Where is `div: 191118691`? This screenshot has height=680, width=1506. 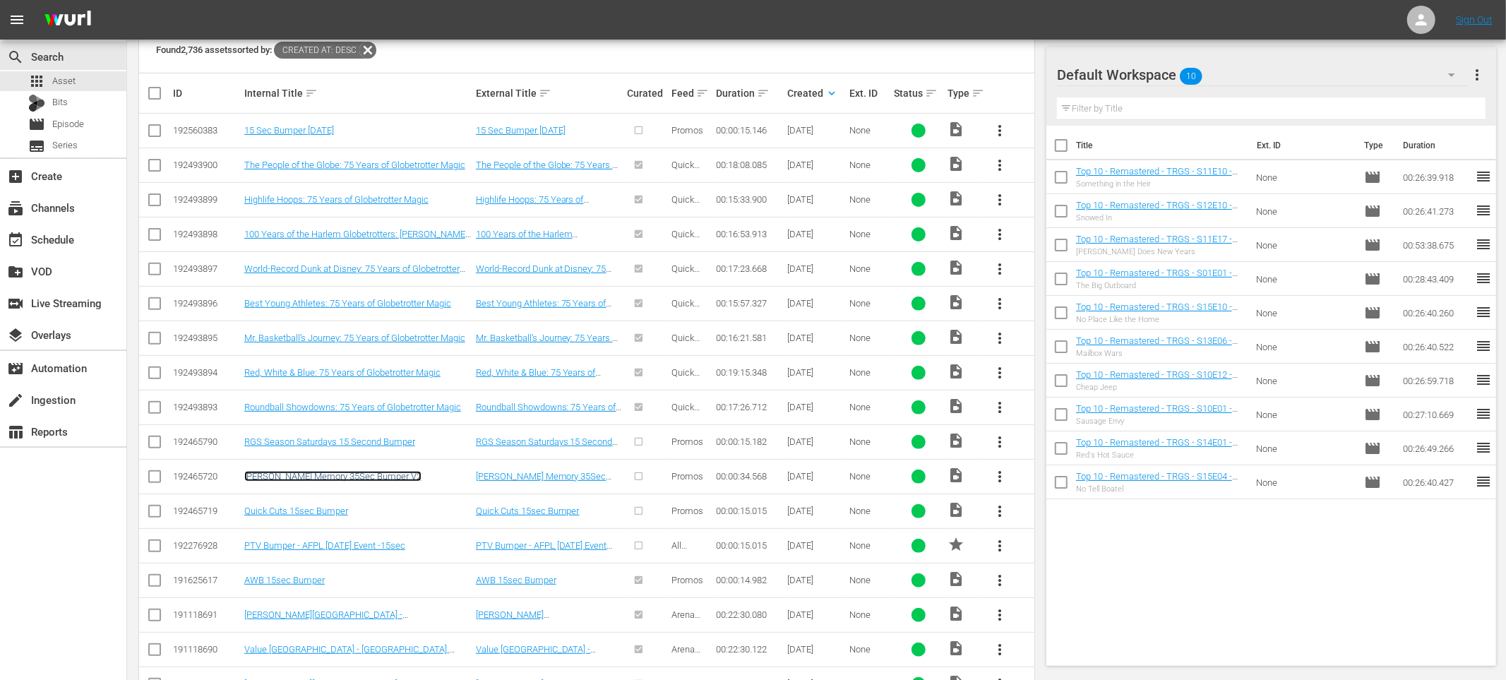 div: 191118691 is located at coordinates (206, 614).